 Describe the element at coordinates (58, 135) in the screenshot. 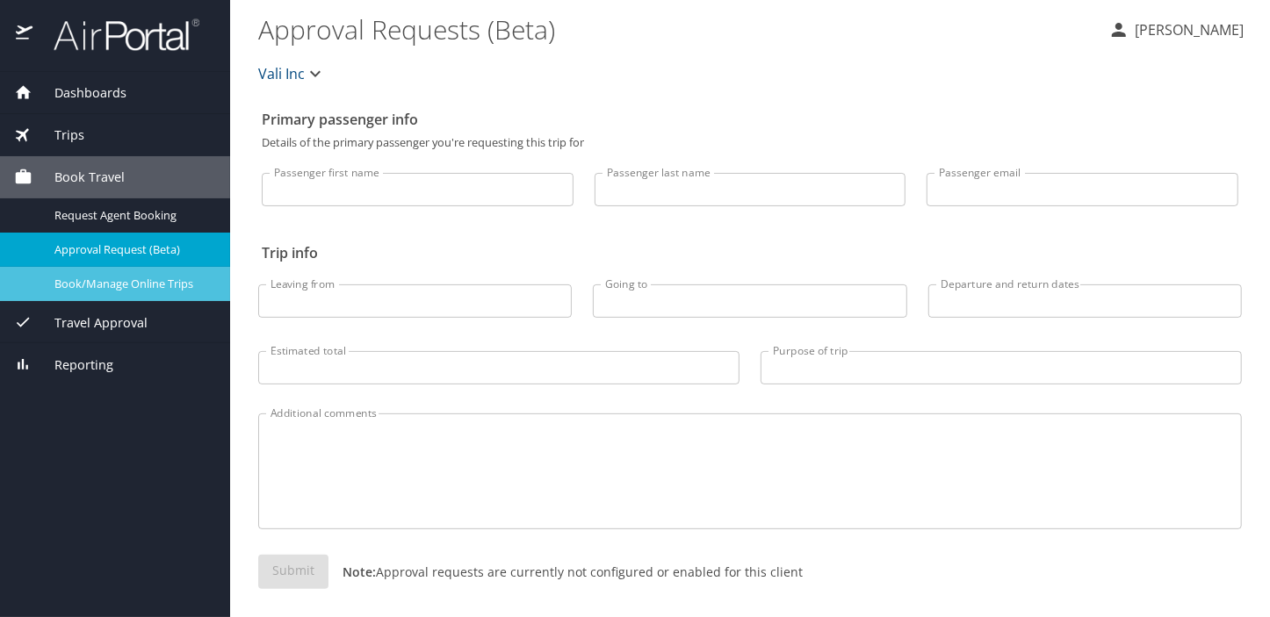

I see `span: Trips` at that location.